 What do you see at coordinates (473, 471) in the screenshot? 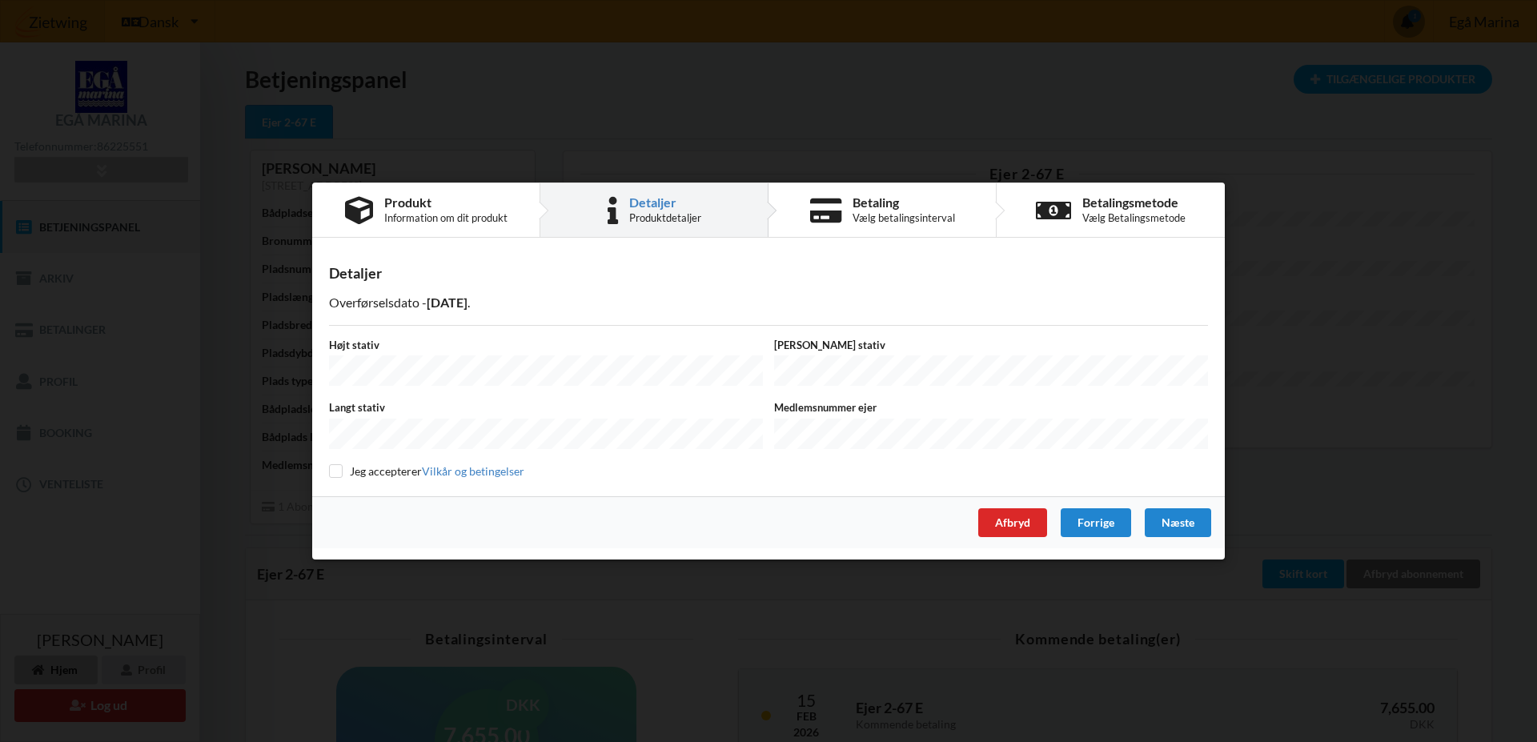
I see `a: Vilkår og betingelser` at bounding box center [473, 471].